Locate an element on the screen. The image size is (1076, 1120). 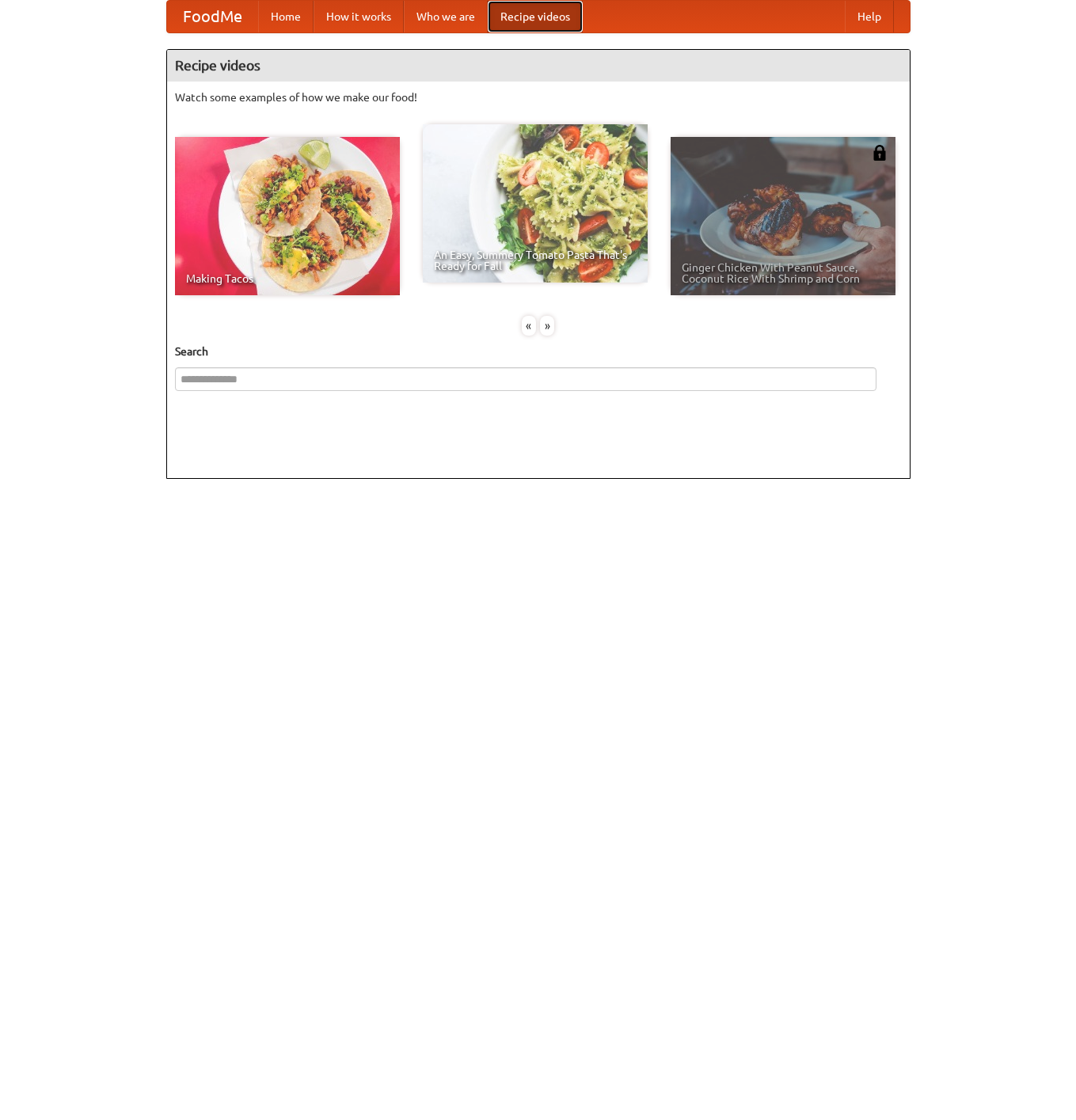
span: Making Tacos is located at coordinates (287, 279).